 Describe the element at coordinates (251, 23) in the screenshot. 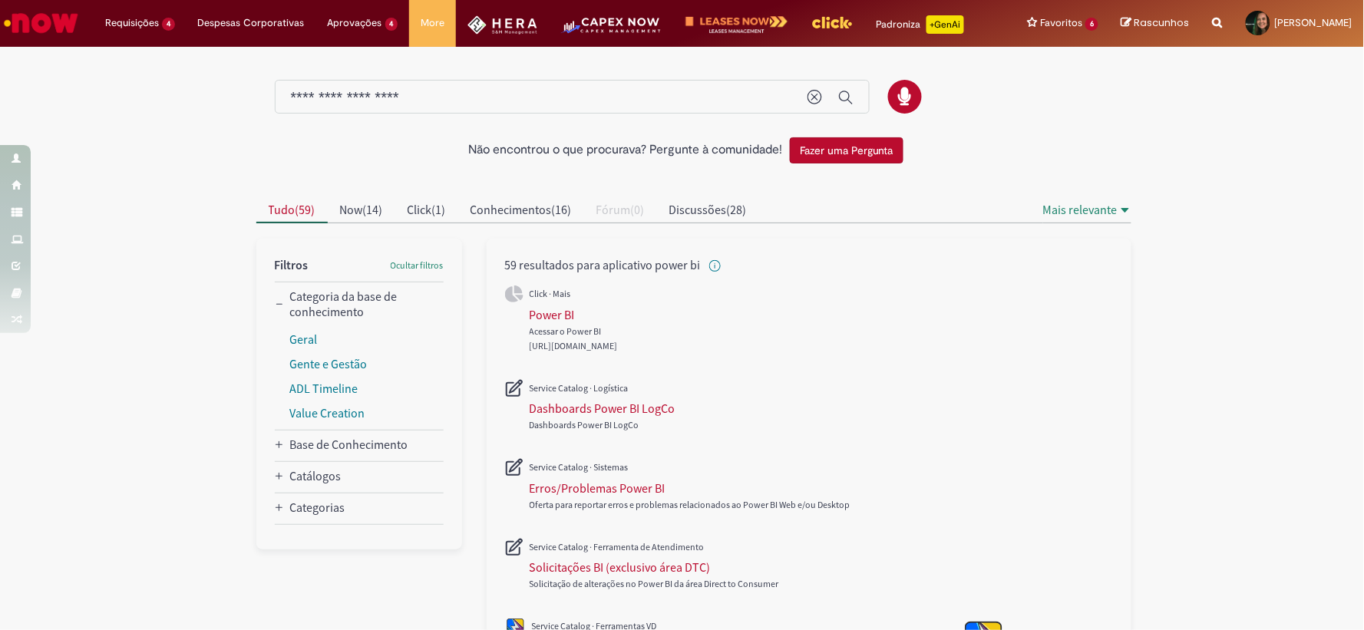

I see `span: Despesas Corporativas` at that location.